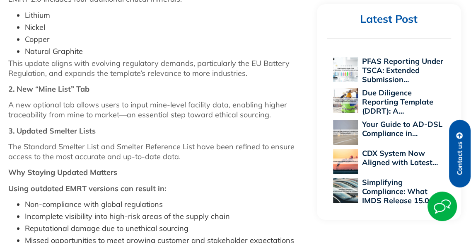 The width and height of the screenshot is (471, 243). I want to click on img: Due Diligence Reporting Template (DDRT): A Supplier’s Roadmap to Compliance, so click(346, 101).